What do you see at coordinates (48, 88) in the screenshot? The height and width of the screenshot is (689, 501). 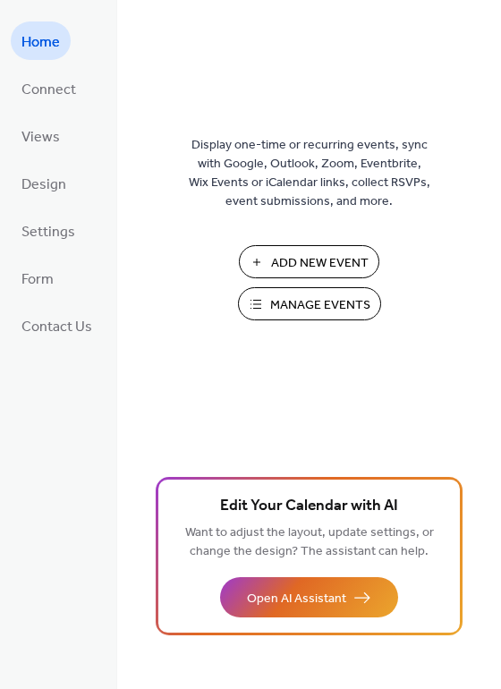 I see `a: Connect` at bounding box center [48, 88].